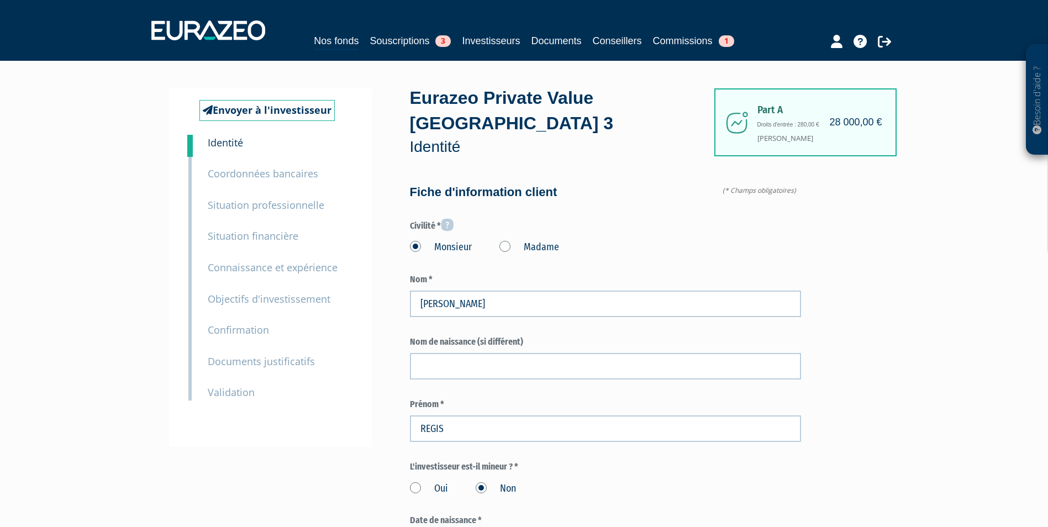 The height and width of the screenshot is (527, 1048). Describe the element at coordinates (694, 41) in the screenshot. I see `a: Commissions1` at that location.